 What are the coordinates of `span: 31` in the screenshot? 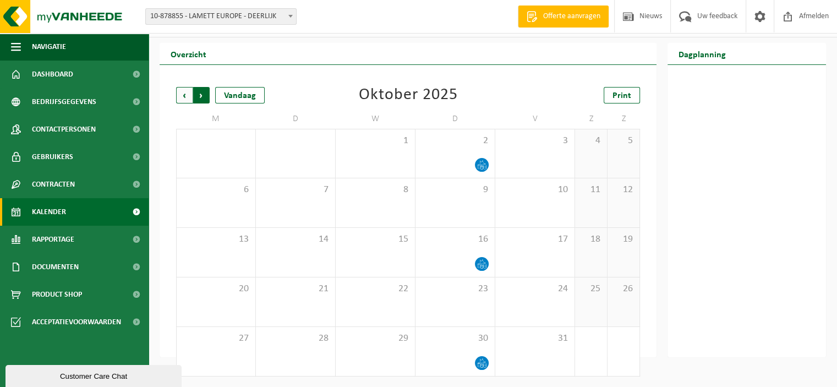 It's located at (535, 339).